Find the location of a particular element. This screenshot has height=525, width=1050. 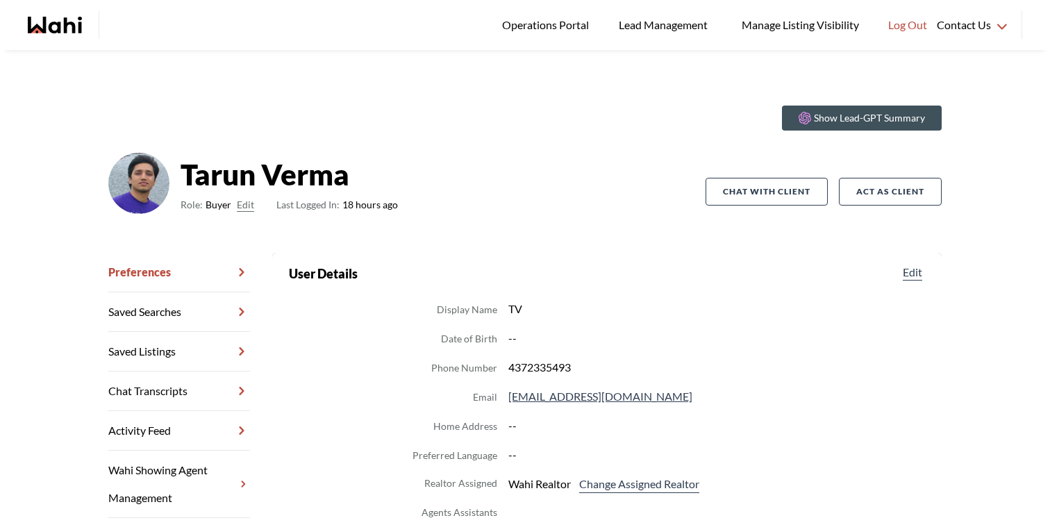

strong: Tarun Verma is located at coordinates (289, 174).